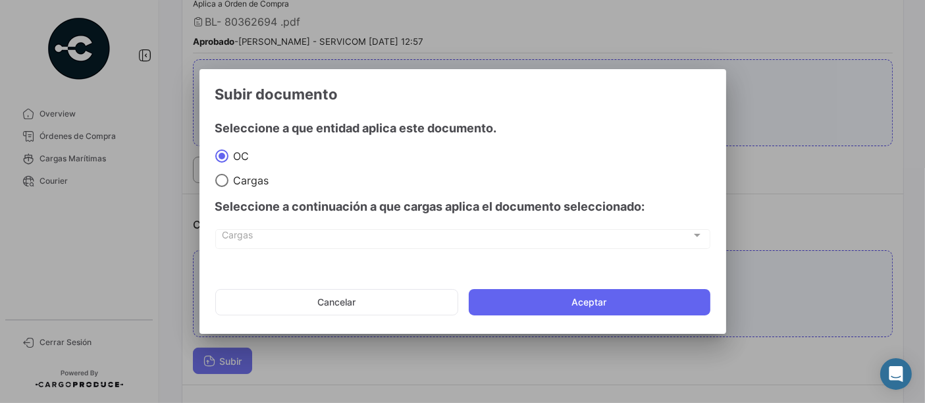  Describe the element at coordinates (896, 374) in the screenshot. I see `div: Abrir Intercom Messenger` at that location.